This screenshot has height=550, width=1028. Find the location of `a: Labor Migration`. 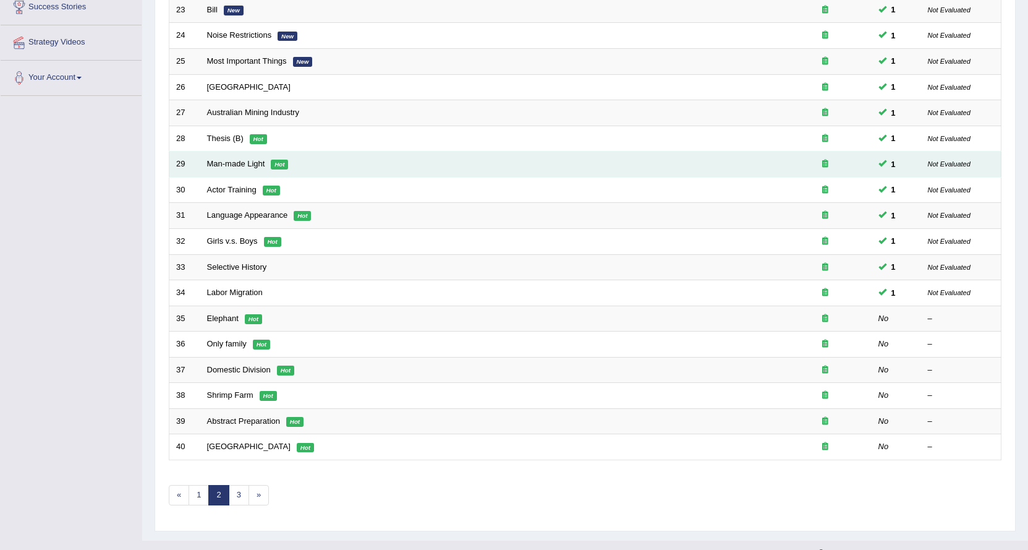

a: Labor Migration is located at coordinates (235, 292).